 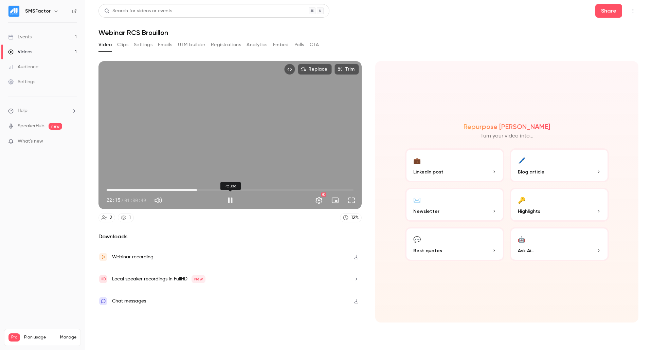 I want to click on button: Registrations, so click(x=226, y=45).